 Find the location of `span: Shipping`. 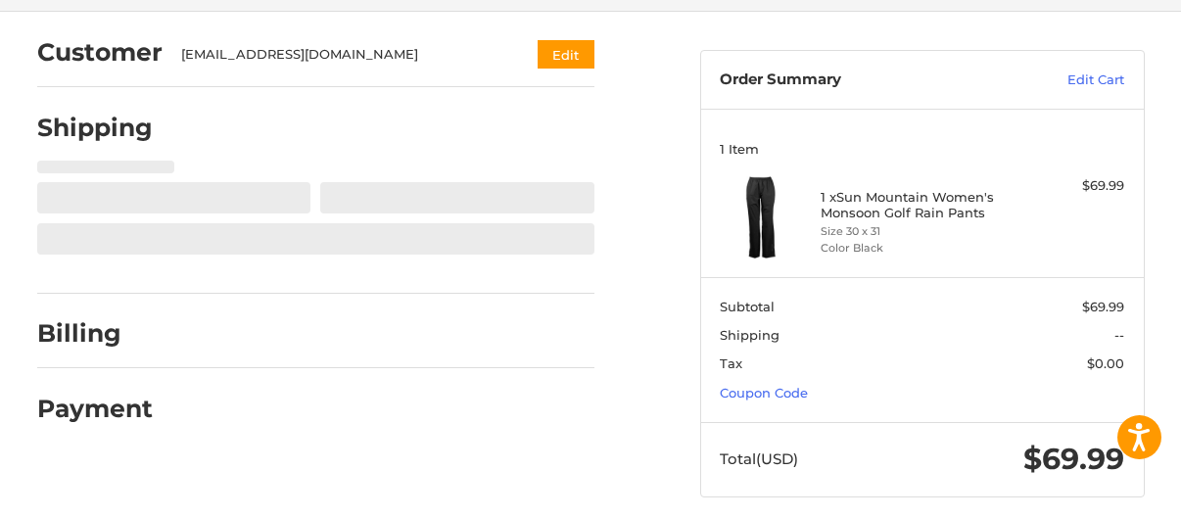

span: Shipping is located at coordinates (749, 335).